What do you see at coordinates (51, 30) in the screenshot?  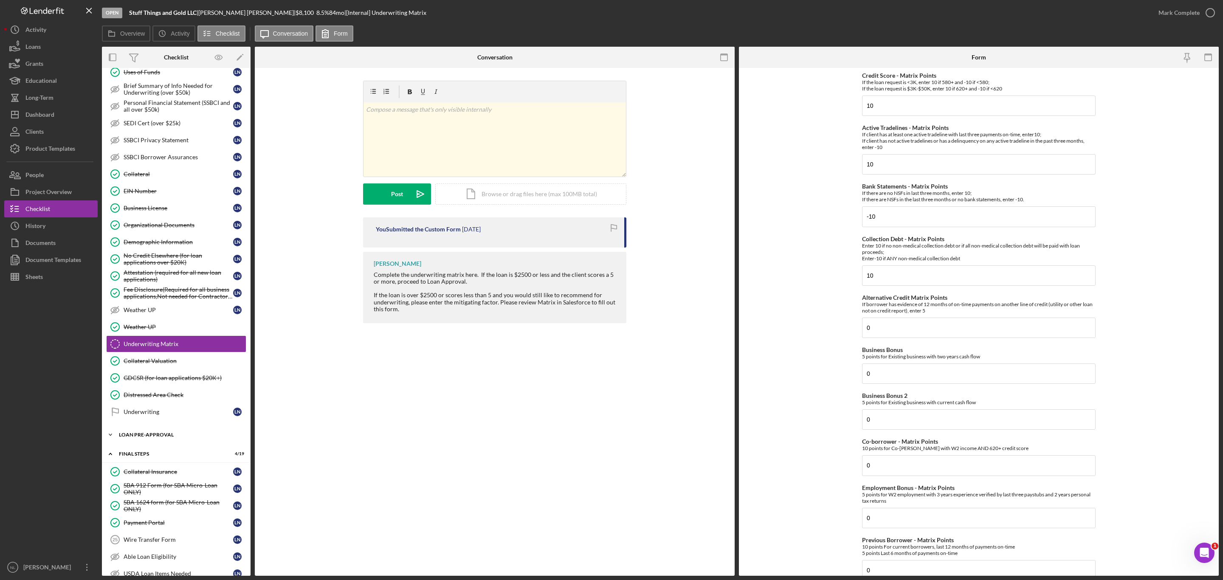 I see `button: Activity` at bounding box center [51, 30].